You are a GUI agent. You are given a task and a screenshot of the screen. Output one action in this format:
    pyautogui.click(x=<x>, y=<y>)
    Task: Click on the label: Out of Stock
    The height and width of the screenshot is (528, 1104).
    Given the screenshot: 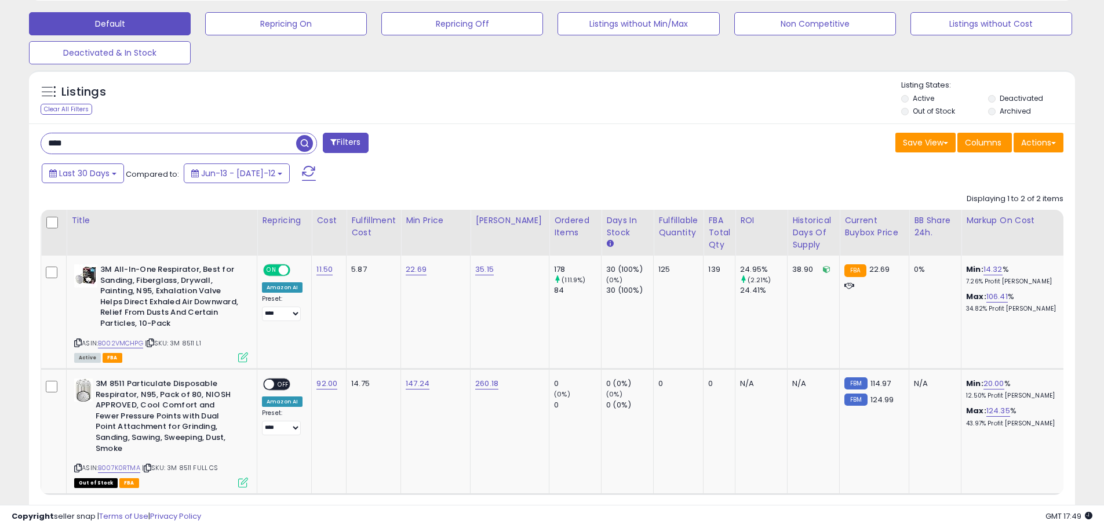 What is the action you would take?
    pyautogui.click(x=934, y=111)
    